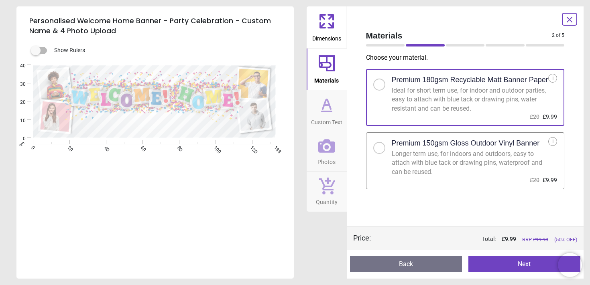 The height and width of the screenshot is (285, 590). I want to click on span: Quantity, so click(326, 201).